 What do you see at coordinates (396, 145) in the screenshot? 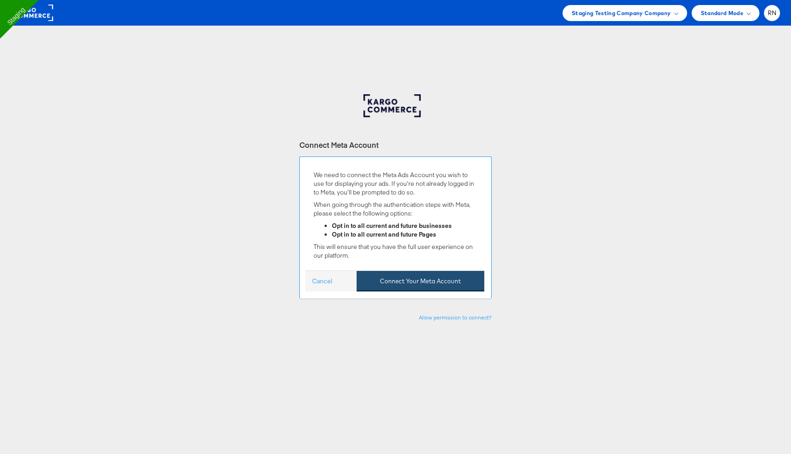
I see `div: Connect Meta Account` at bounding box center [396, 145].